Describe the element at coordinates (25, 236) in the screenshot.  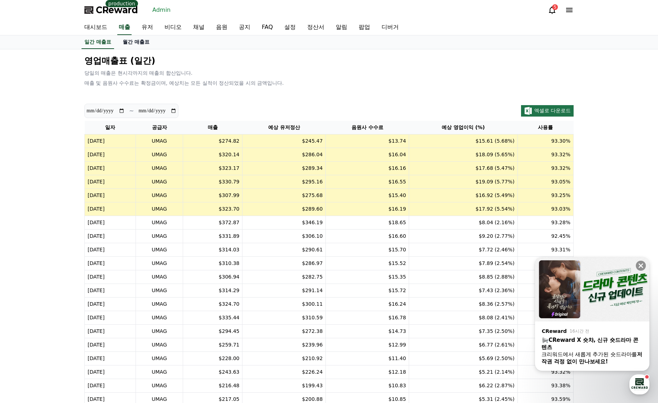
I see `a: 홈` at that location.